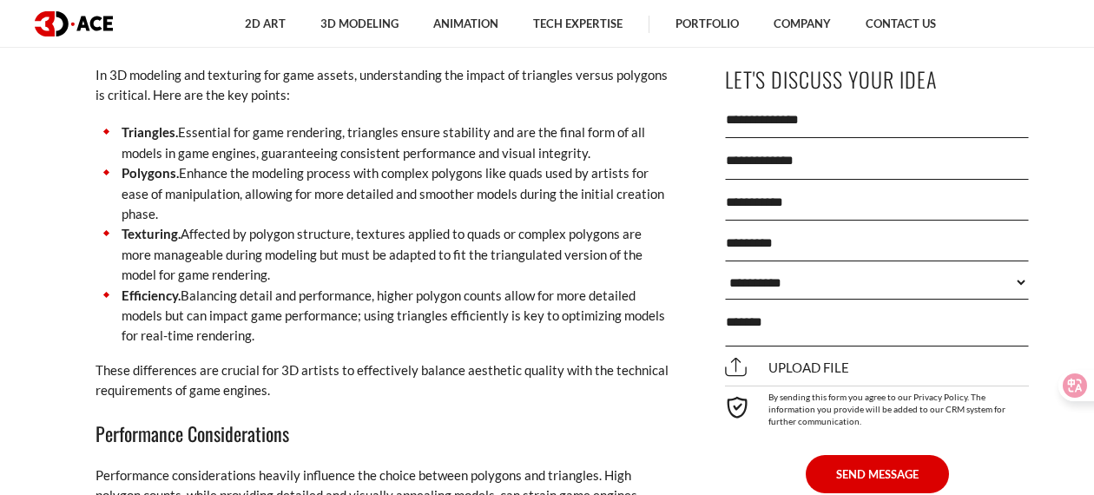 Image resolution: width=1094 pixels, height=495 pixels. What do you see at coordinates (877, 474) in the screenshot?
I see `button: SEND MESSAGE` at bounding box center [877, 474].